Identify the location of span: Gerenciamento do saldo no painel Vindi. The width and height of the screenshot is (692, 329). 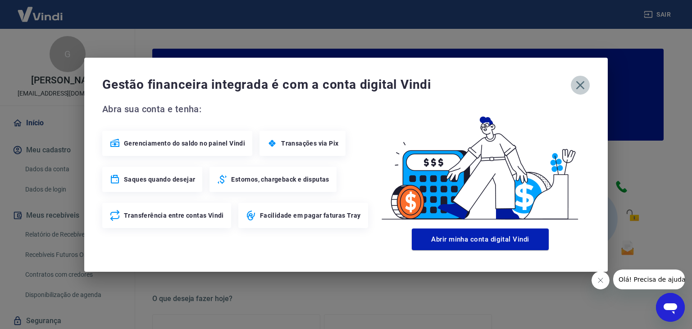
(184, 143).